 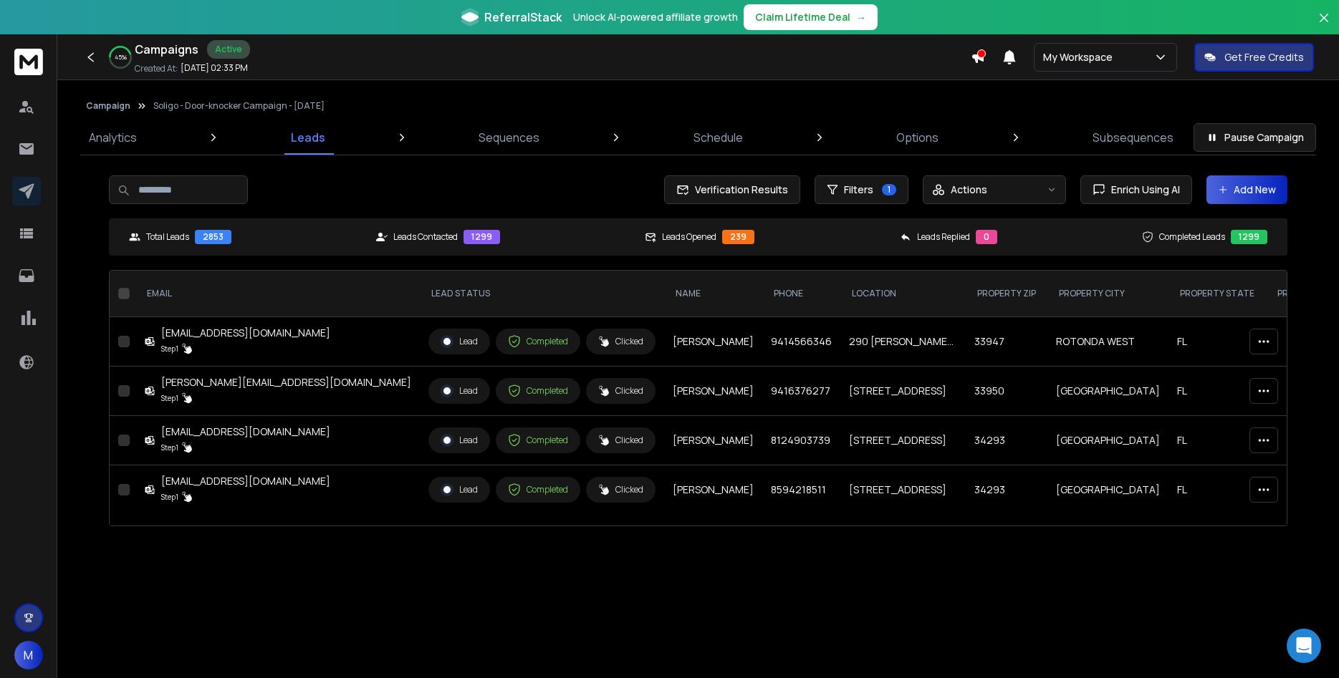 What do you see at coordinates (228, 49) in the screenshot?
I see `div: Active` at bounding box center [228, 49].